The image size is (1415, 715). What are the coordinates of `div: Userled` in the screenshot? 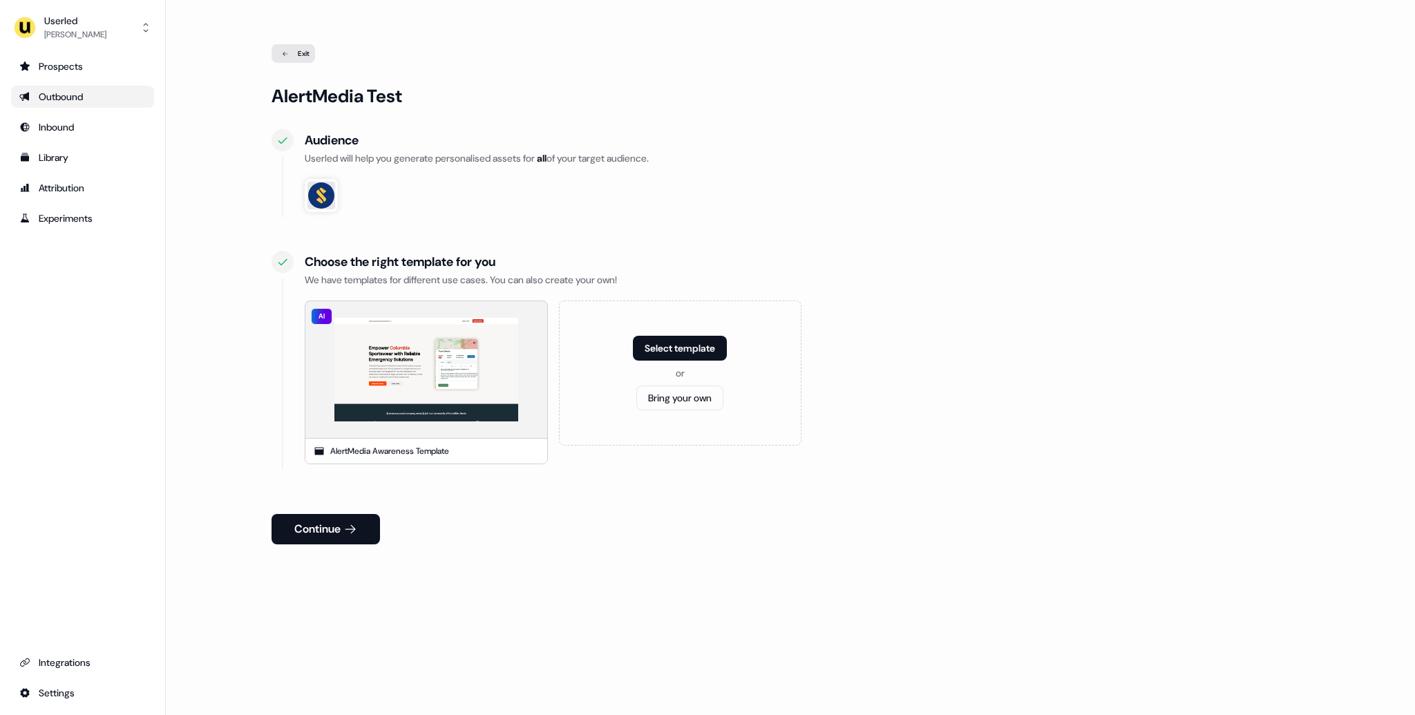 It's located at (75, 21).